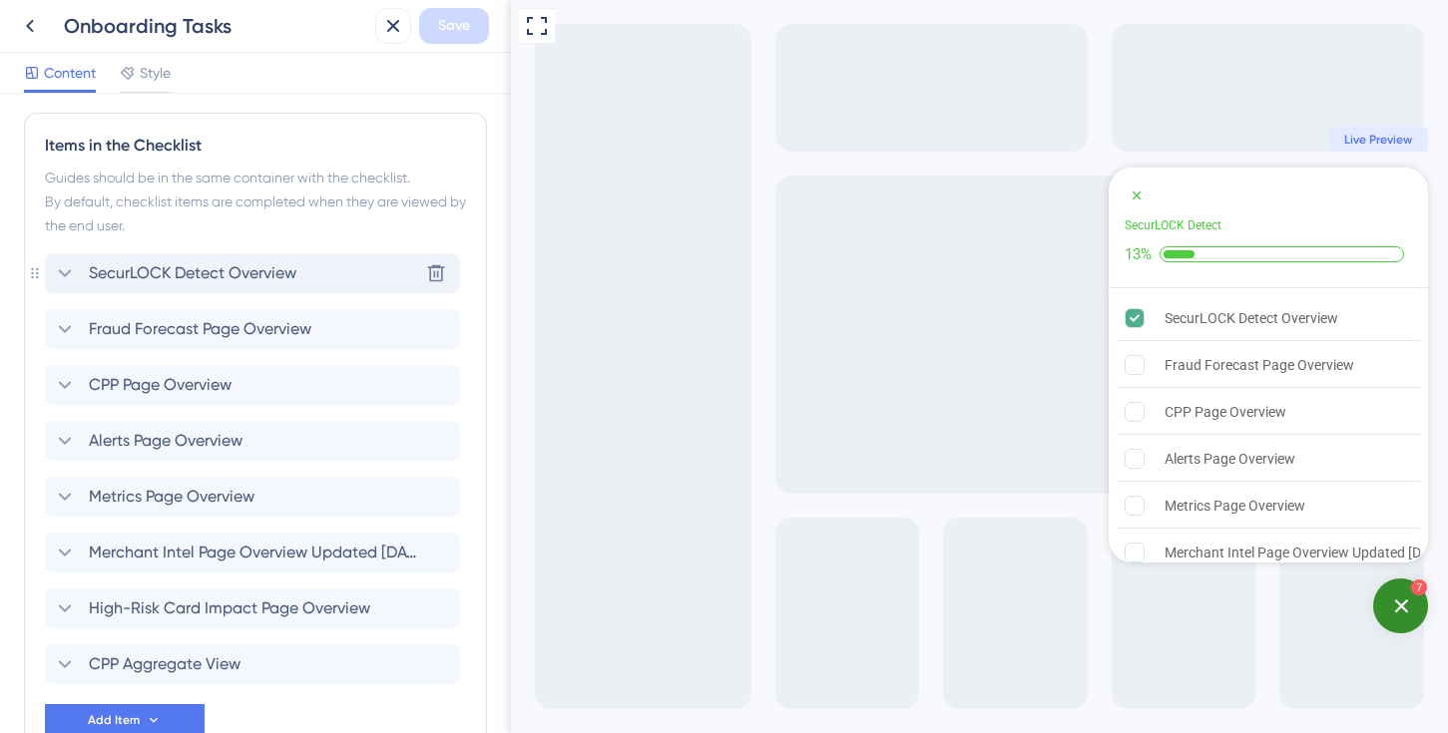 This screenshot has width=1448, height=733. What do you see at coordinates (757, 459) in the screenshot?
I see `div: Alerts Page Overview is incomplete.` at bounding box center [757, 459].